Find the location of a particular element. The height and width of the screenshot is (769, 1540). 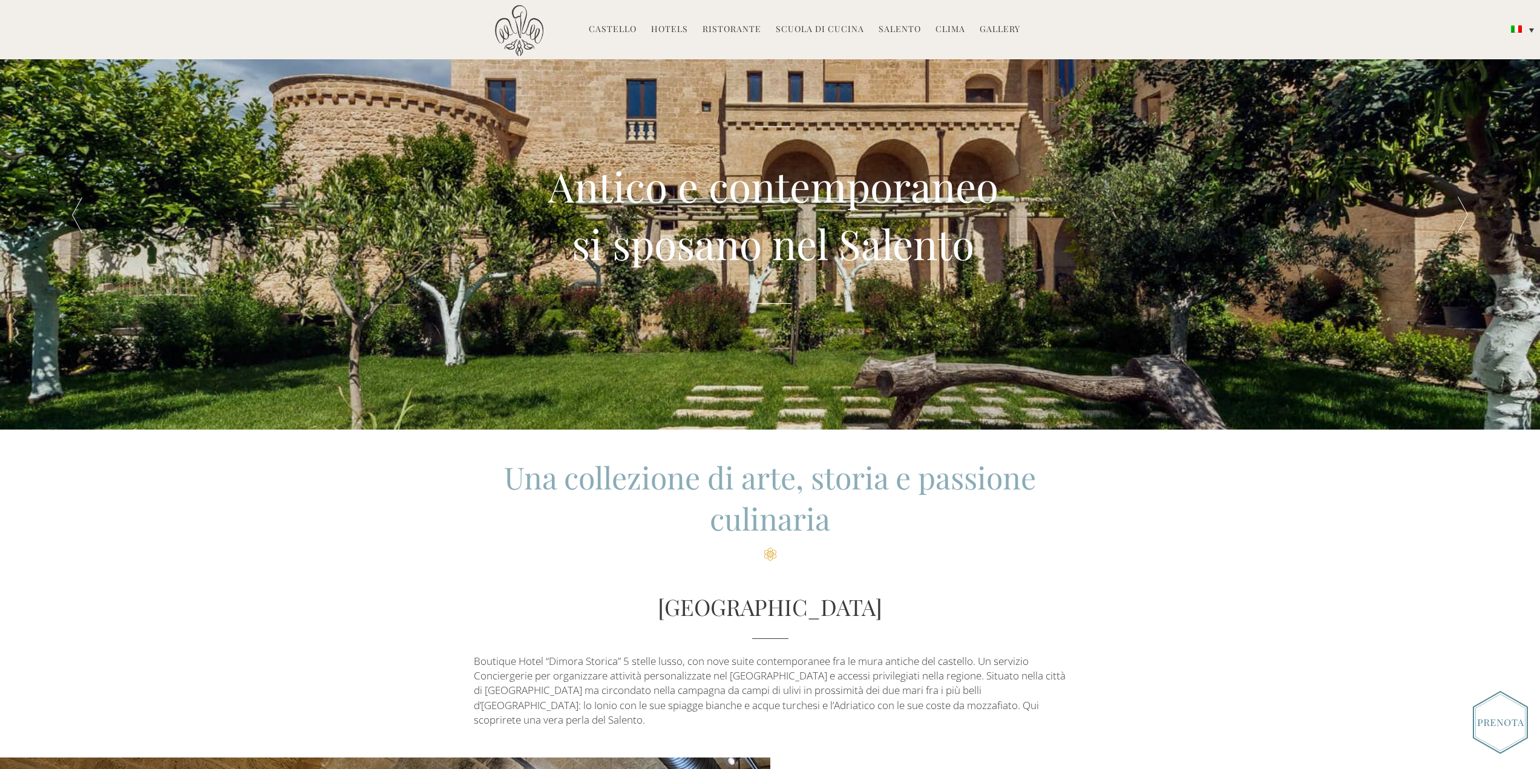

p: Boutique Hotel “Dimora Storica” 5 stelle lusso, con nove suite contemporanee fra le mura antiche ... is located at coordinates (770, 690).